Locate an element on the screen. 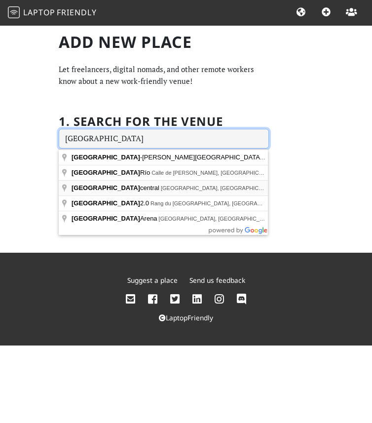 This screenshot has height=423, width=372. span: Laptop is located at coordinates (39, 12).